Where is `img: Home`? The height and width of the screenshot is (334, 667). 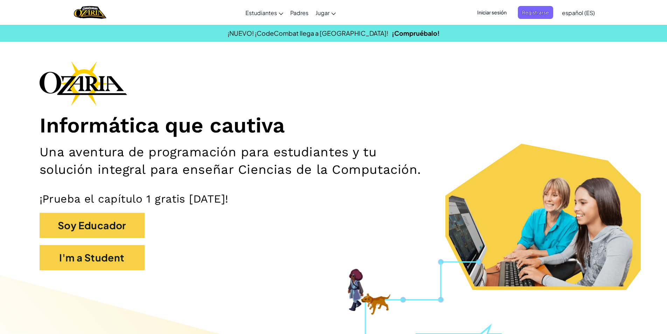
img: Home is located at coordinates (90, 12).